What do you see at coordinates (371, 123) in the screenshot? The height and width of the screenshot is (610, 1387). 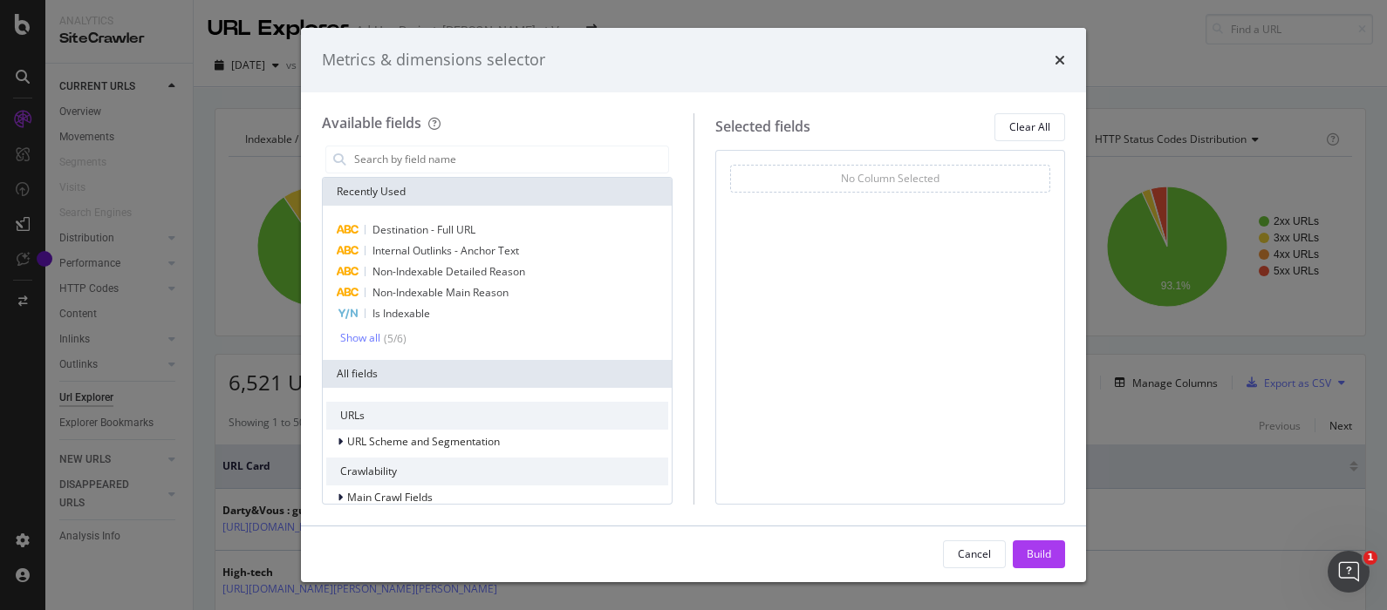 I see `div: Available fields` at bounding box center [371, 123].